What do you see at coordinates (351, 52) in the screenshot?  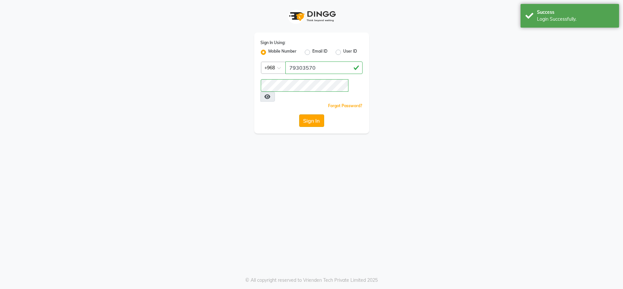 I see `label: User ID` at bounding box center [351, 52].